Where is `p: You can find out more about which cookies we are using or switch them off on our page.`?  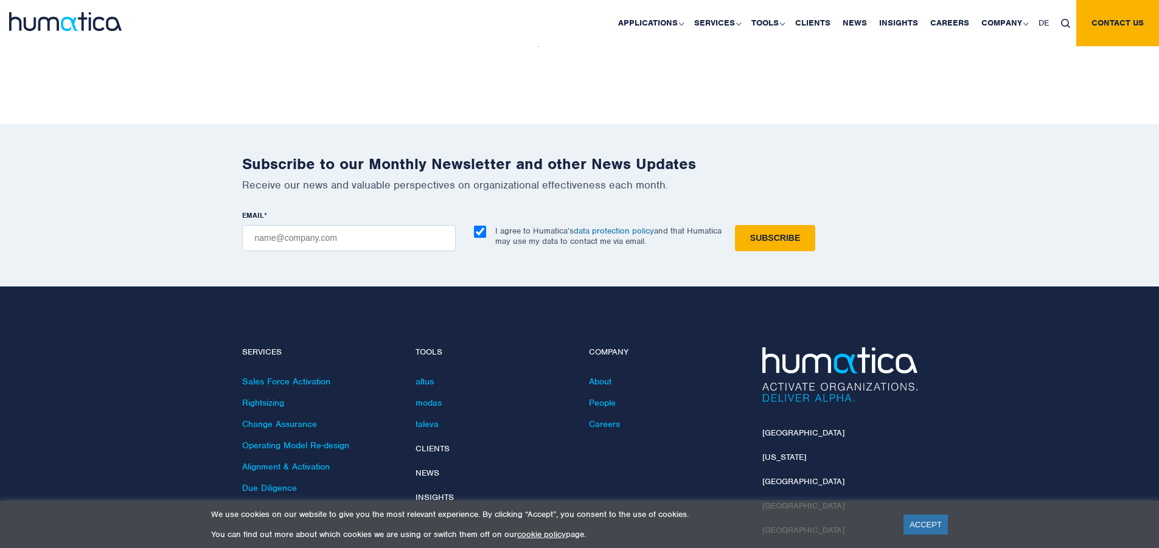
p: You can find out more about which cookies we are using or switch them off on our page. is located at coordinates (549, 534).